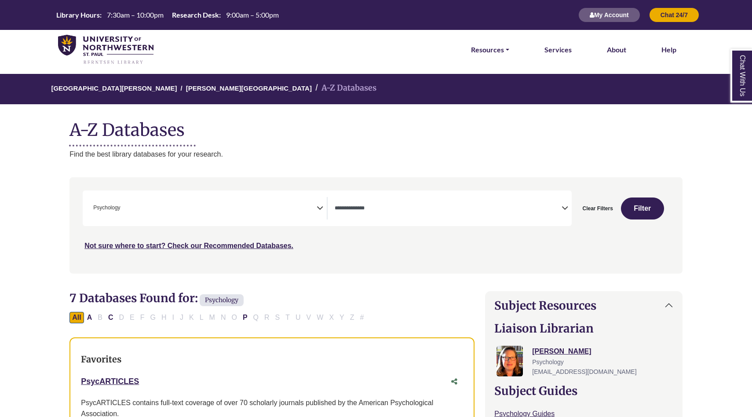  What do you see at coordinates (643, 209) in the screenshot?
I see `button: Submit for Search Results` at bounding box center [643, 209].